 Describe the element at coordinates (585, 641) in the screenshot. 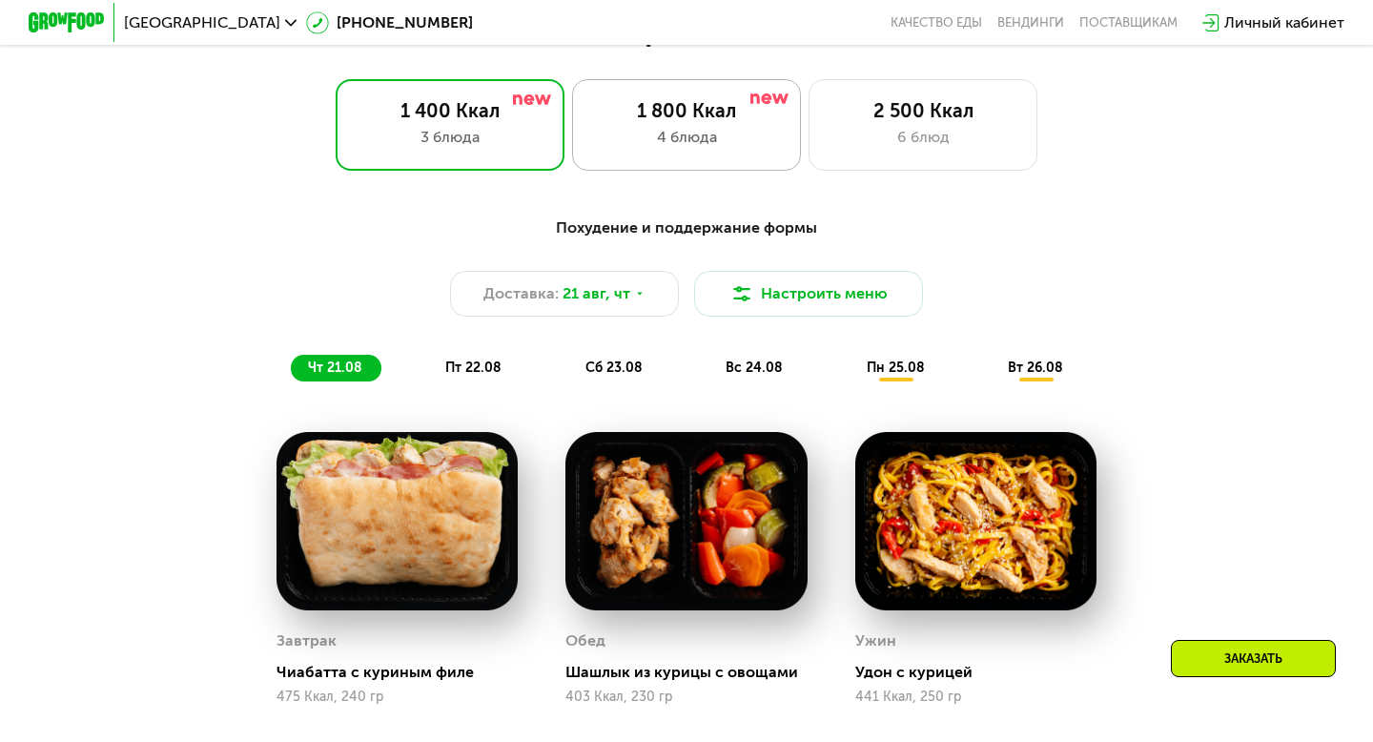

I see `div: Обед` at that location.